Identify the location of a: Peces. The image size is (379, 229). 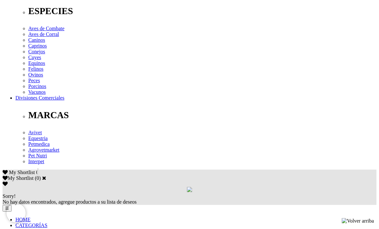
(34, 80).